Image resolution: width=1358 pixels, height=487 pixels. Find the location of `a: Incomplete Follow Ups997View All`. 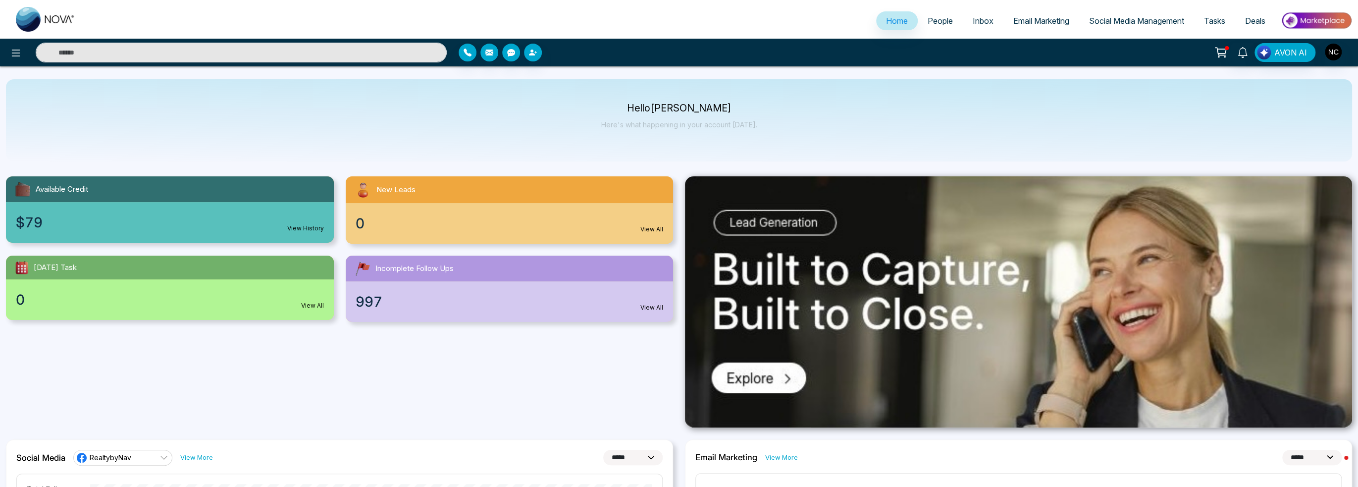

a: Incomplete Follow Ups997View All is located at coordinates (510, 289).